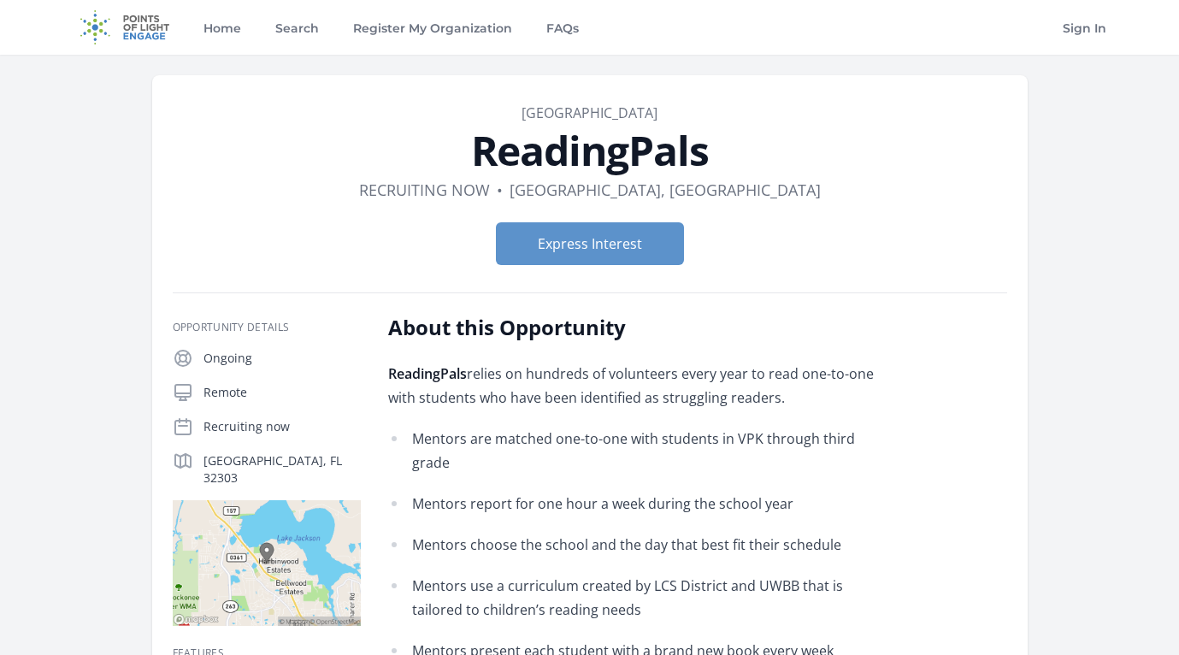 The height and width of the screenshot is (655, 1179). Describe the element at coordinates (282, 427) in the screenshot. I see `p: Recruiting now` at that location.